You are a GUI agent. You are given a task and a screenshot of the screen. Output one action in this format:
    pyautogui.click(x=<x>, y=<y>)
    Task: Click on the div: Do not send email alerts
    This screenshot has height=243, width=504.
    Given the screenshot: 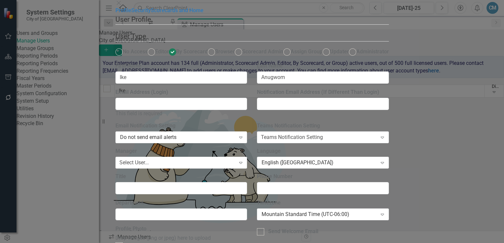 What is the action you would take?
    pyautogui.click(x=178, y=137)
    